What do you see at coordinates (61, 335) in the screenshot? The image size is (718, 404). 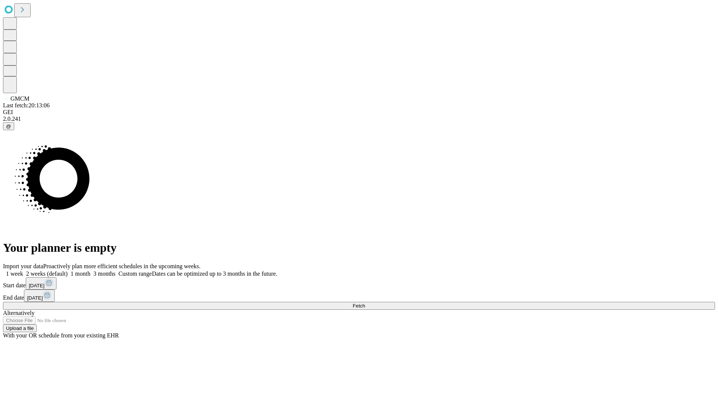 I see `span: With your OR schedule from your existing EHR` at bounding box center [61, 335].